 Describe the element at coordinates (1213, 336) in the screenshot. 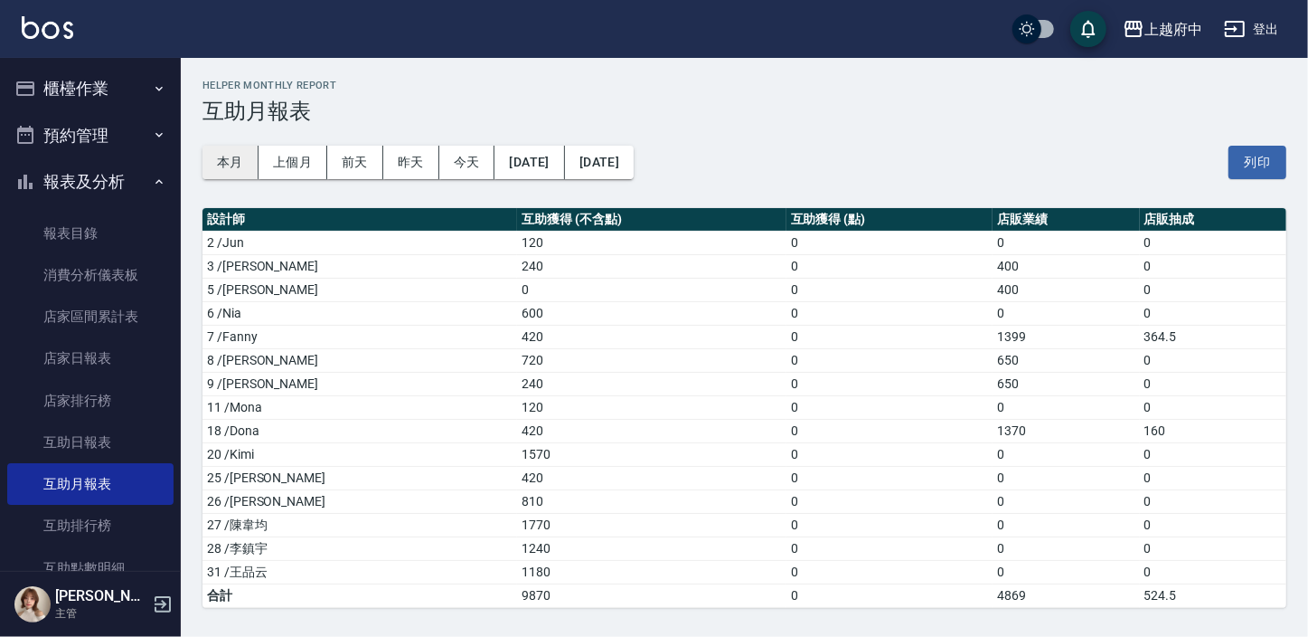

I see `td: 364.5` at that location.